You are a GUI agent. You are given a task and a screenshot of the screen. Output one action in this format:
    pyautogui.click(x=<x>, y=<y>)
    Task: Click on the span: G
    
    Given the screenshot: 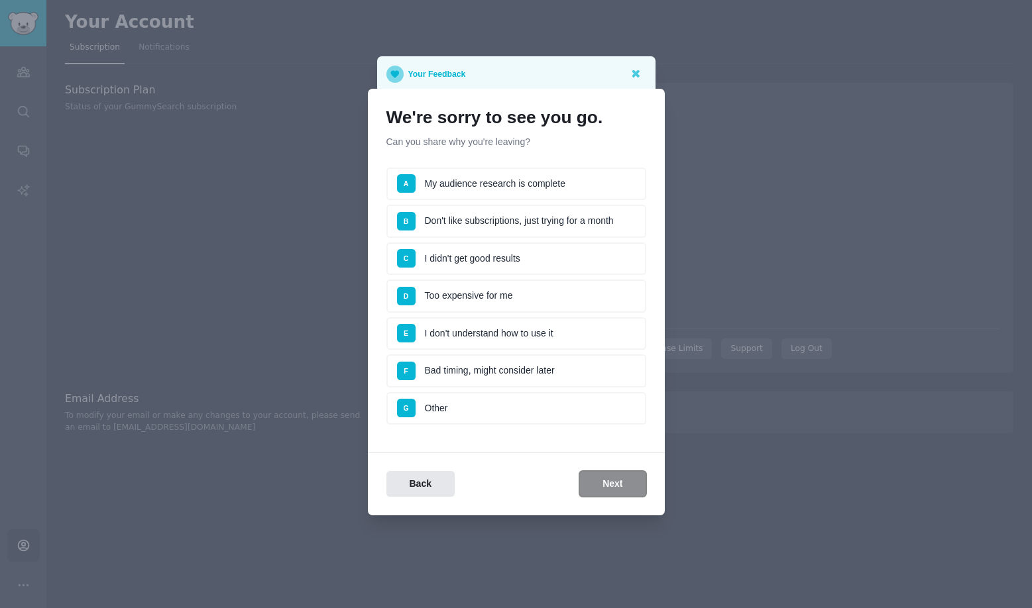 What is the action you would take?
    pyautogui.click(x=406, y=408)
    